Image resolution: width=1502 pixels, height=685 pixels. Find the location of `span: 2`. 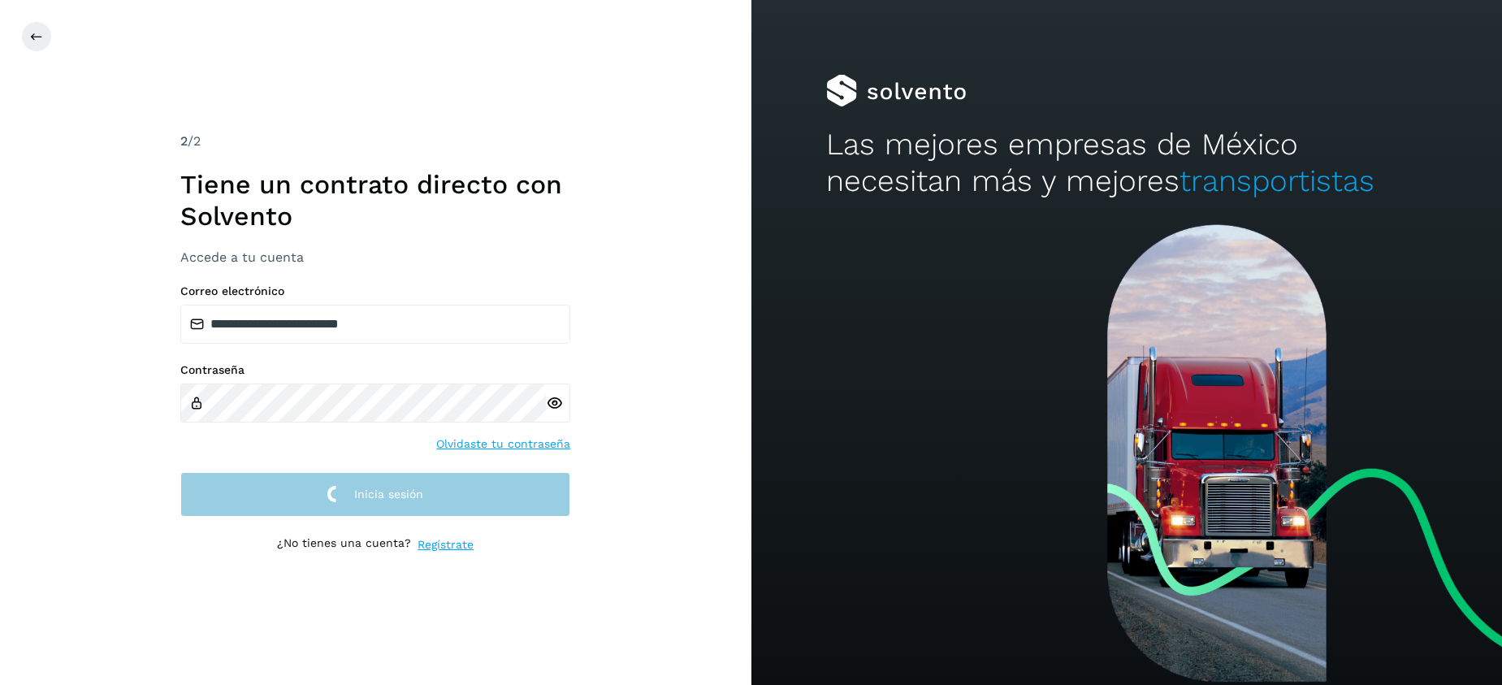

span: 2 is located at coordinates (184, 141).